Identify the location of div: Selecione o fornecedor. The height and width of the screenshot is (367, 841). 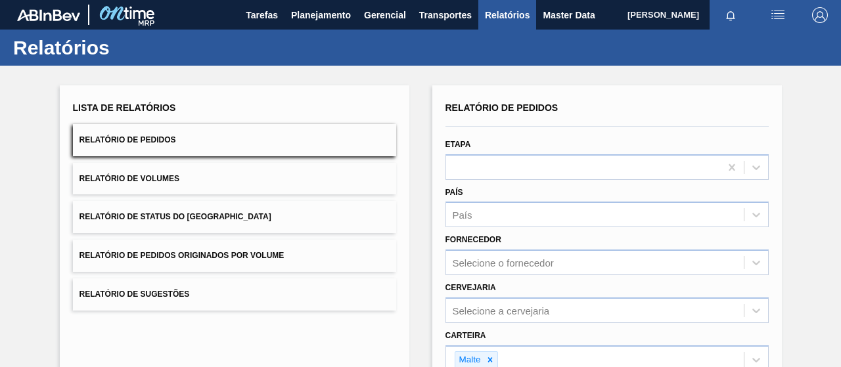
(504, 263).